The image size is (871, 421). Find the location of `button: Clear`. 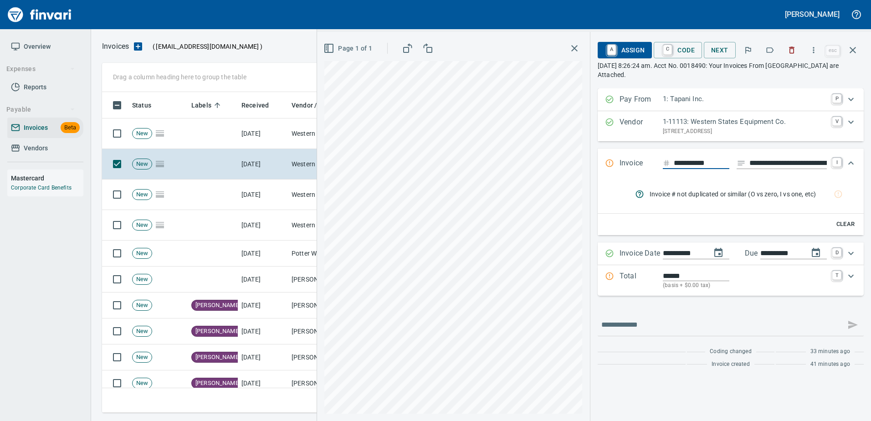

button: Clear is located at coordinates (845, 224).